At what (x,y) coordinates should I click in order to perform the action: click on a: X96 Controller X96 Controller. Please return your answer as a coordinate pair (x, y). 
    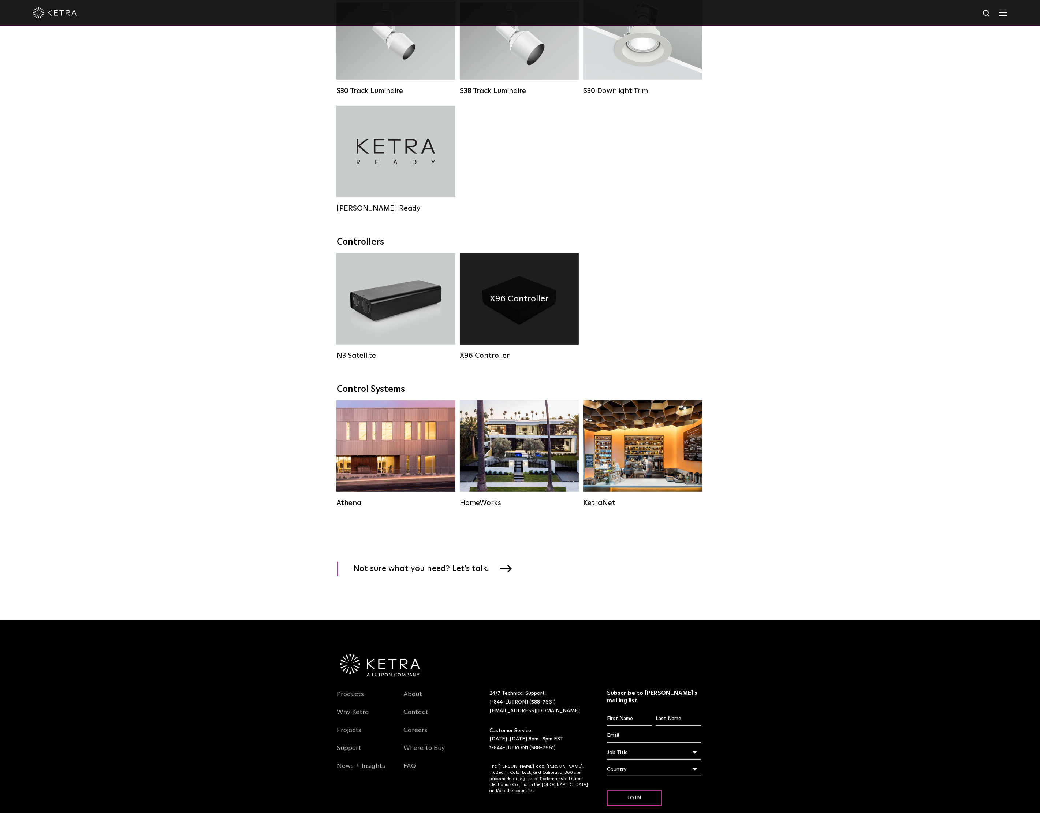
    Looking at the image, I should click on (519, 306).